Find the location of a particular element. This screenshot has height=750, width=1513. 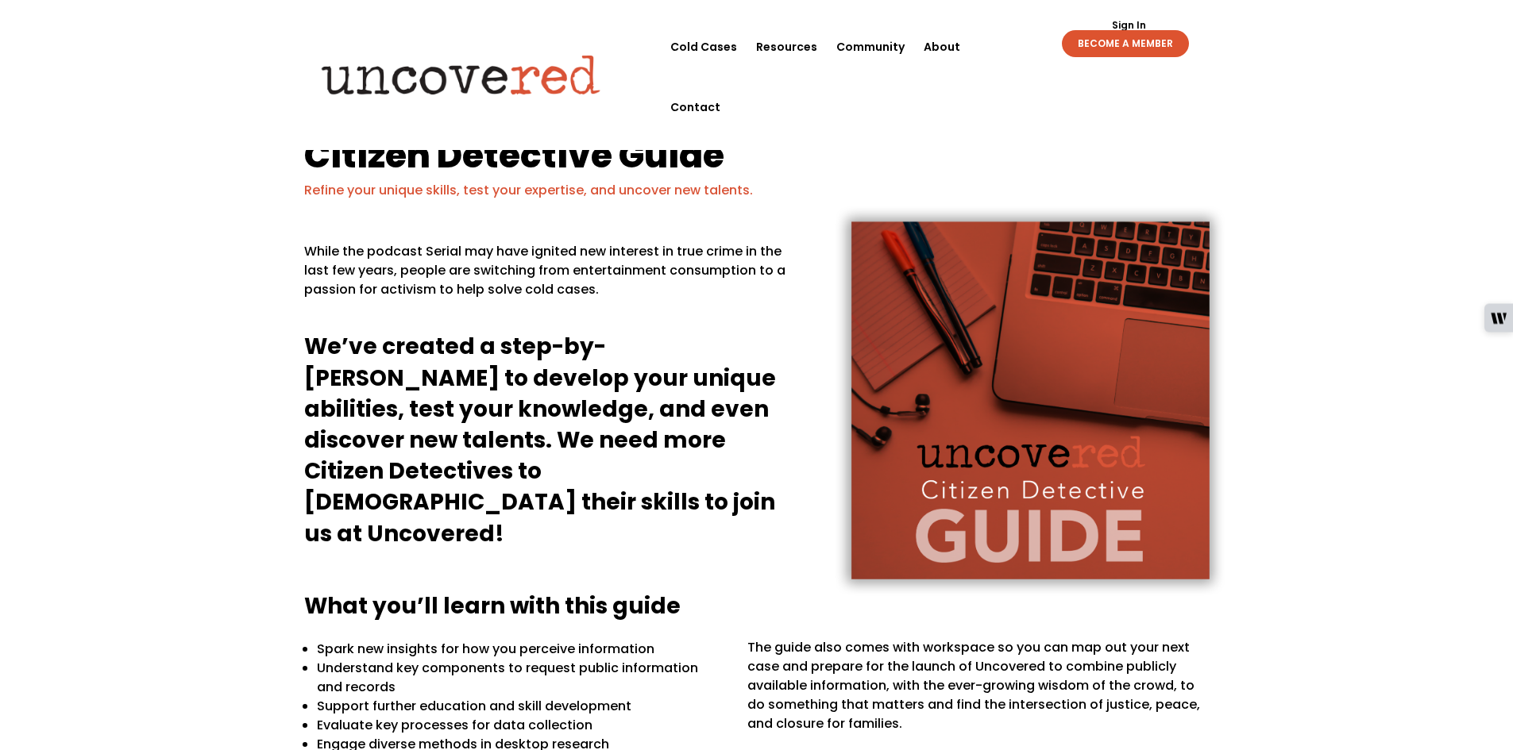

p: Understand key components to request public information and records is located at coordinates (521, 678).